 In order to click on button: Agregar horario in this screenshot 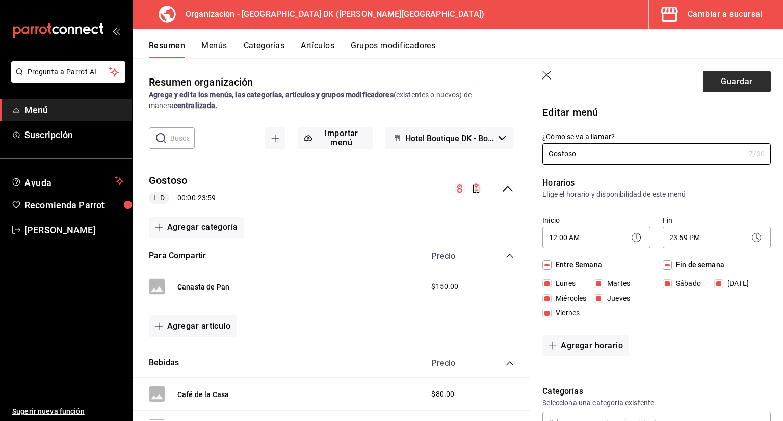, I will do `click(586, 346)`.